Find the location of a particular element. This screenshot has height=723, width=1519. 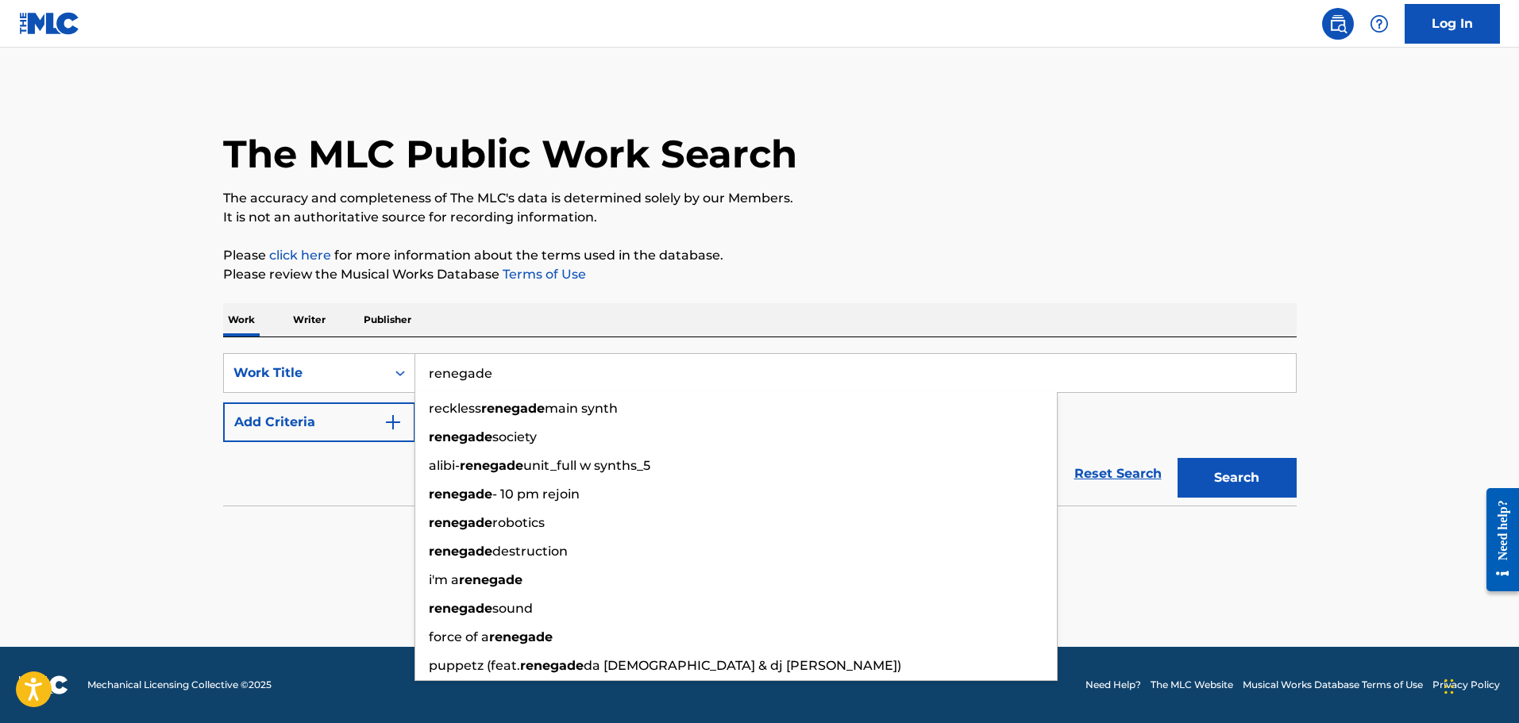

p: Work is located at coordinates (241, 320).